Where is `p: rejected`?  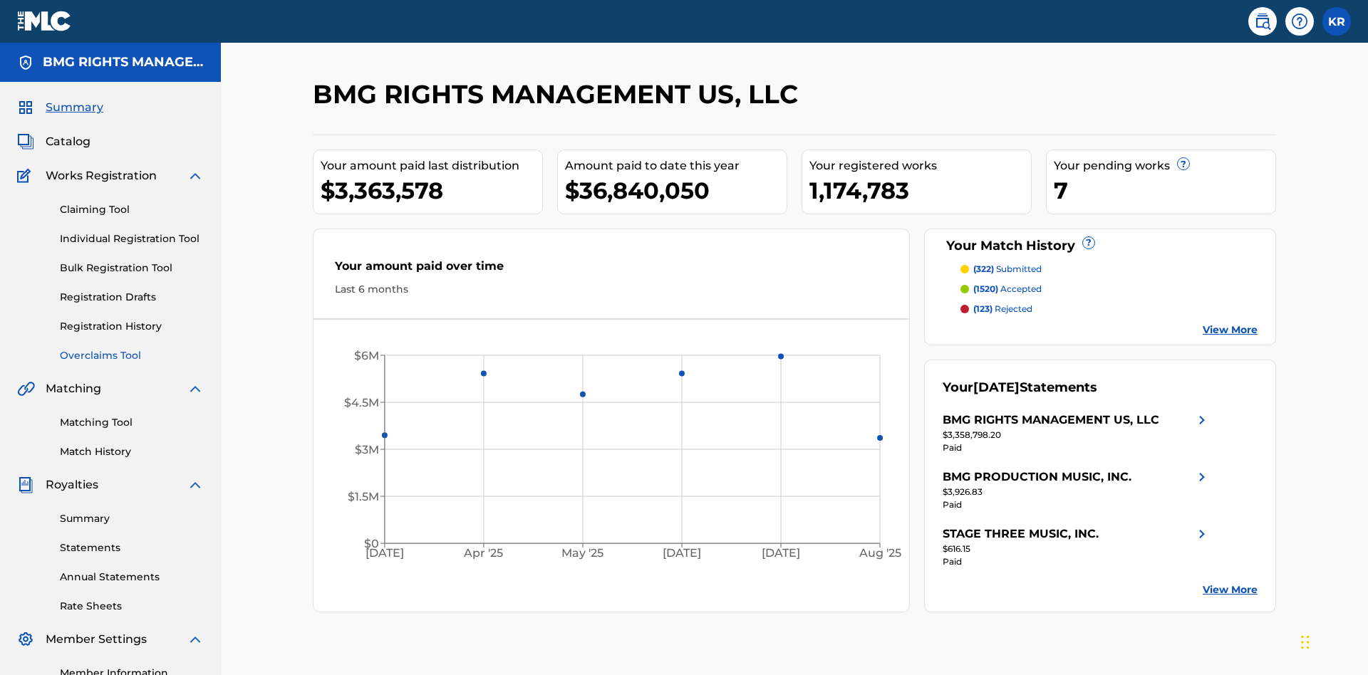 p: rejected is located at coordinates (1003, 309).